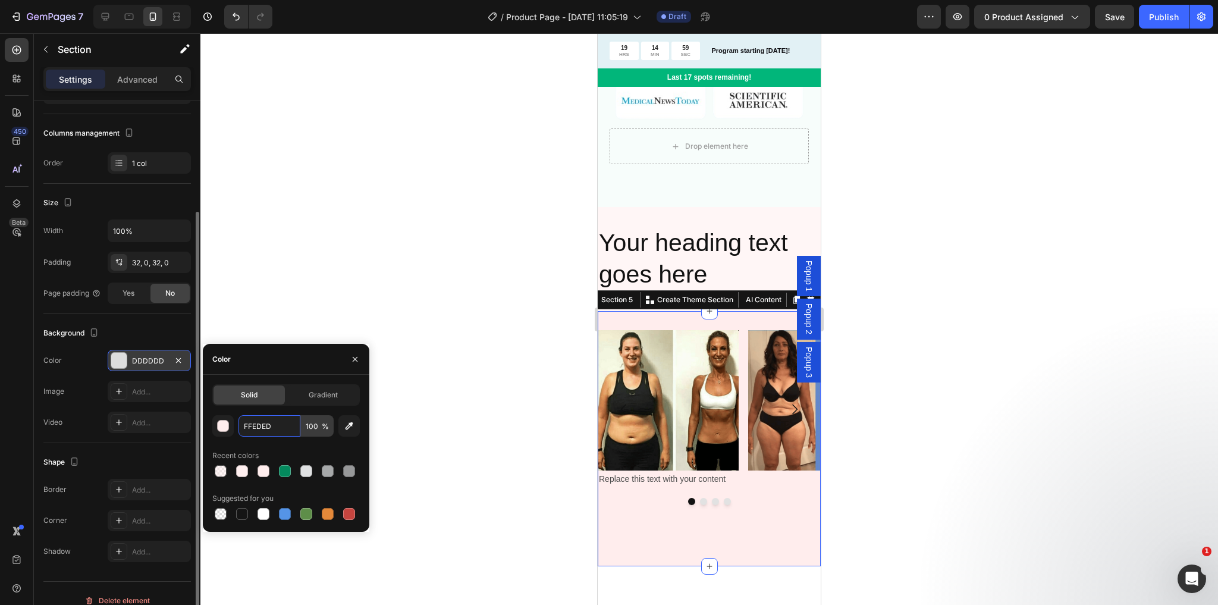 The height and width of the screenshot is (605, 1218). I want to click on div: Drop element here, so click(119, 113).